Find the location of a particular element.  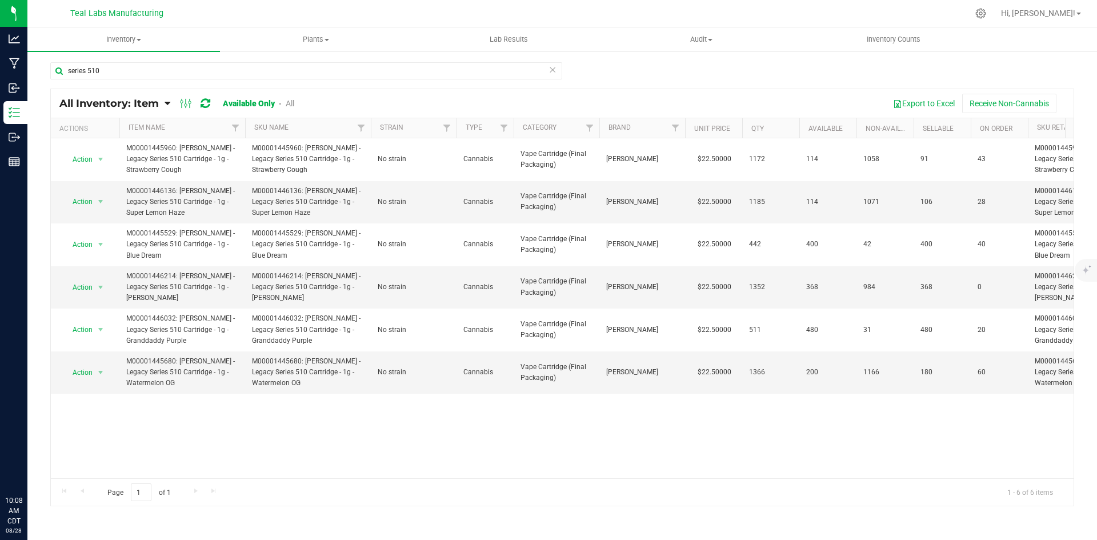

a: Available is located at coordinates (826, 129).